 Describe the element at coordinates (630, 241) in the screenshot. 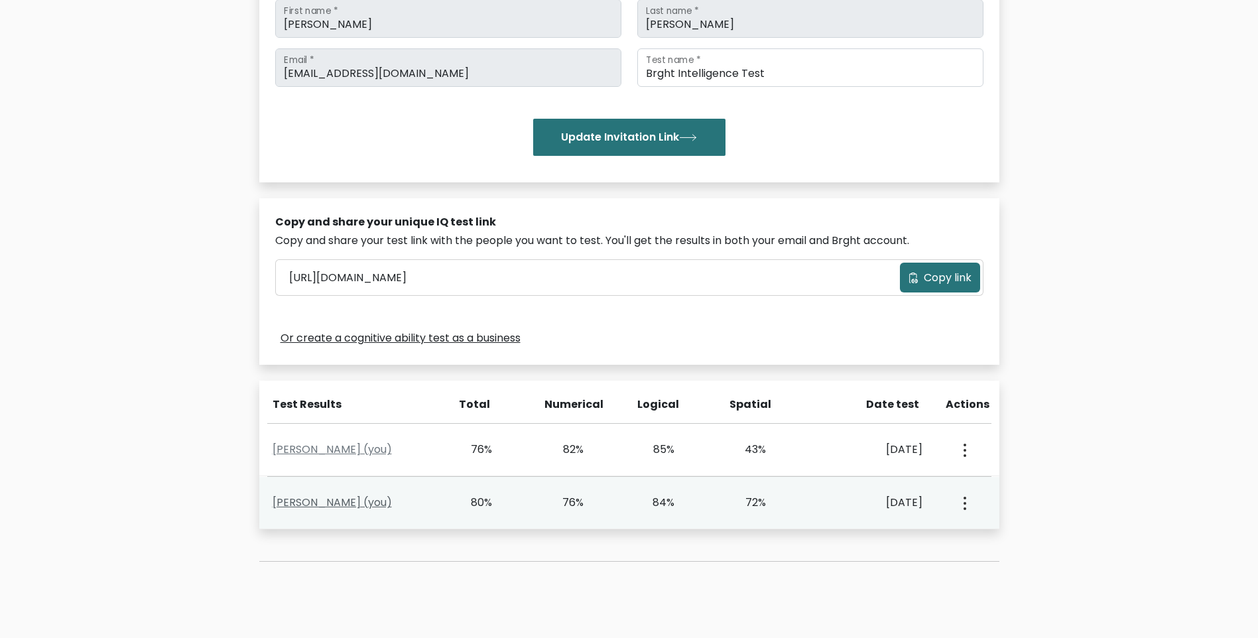

I see `div: Copy and share your test link with the people you want to test. You'll get the results in both yo...` at that location.